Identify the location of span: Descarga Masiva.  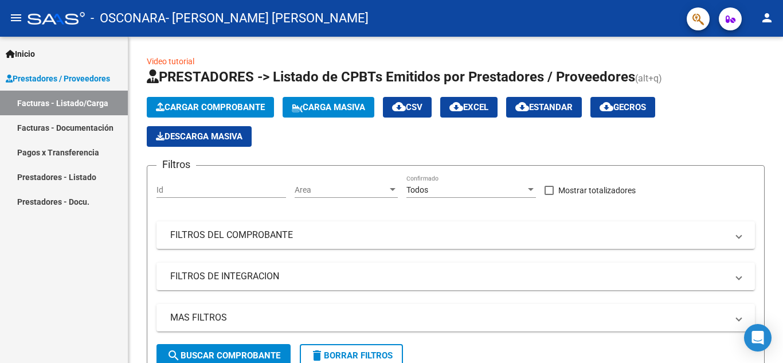
(199, 136).